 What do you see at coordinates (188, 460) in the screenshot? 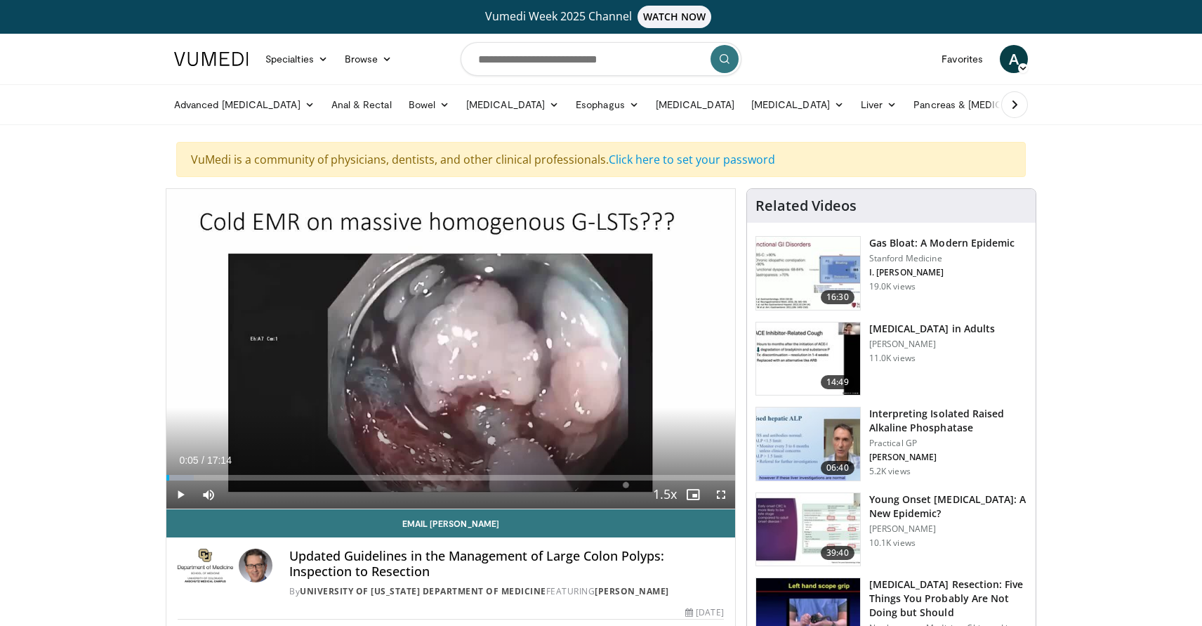
I see `span: 0:05` at bounding box center [188, 460].